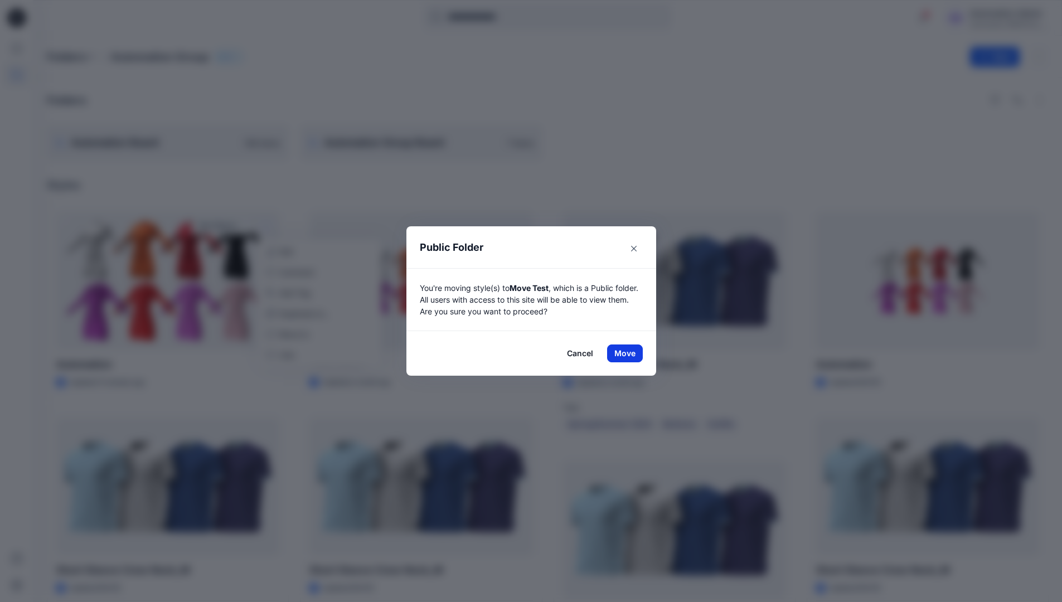  I want to click on header: Public Folder, so click(525, 247).